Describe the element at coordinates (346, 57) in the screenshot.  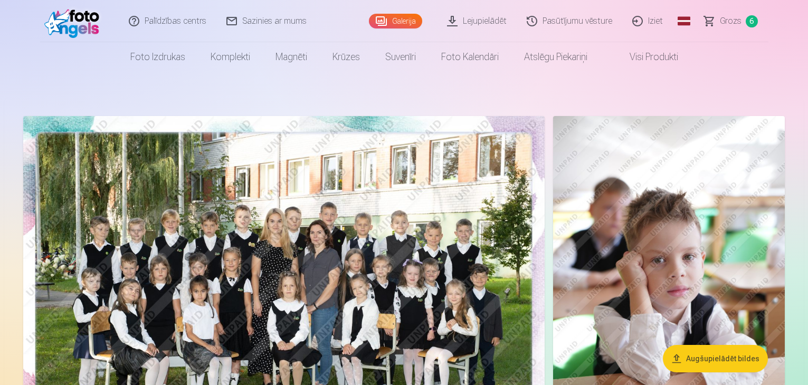
I see `a: Krūzes` at that location.